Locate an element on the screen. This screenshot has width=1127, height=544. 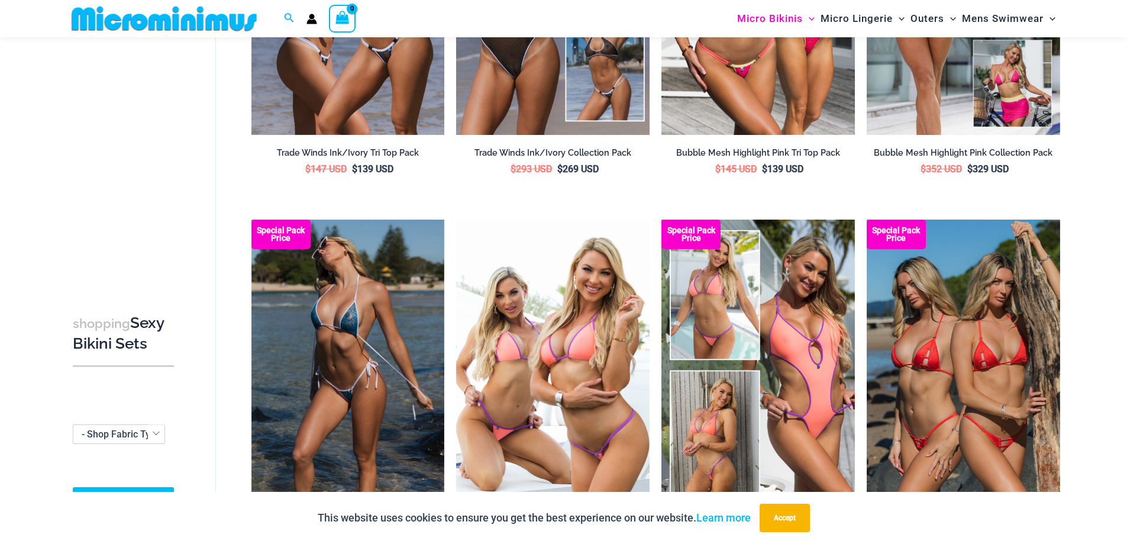
span: Mens Swimwear is located at coordinates (1003, 18).